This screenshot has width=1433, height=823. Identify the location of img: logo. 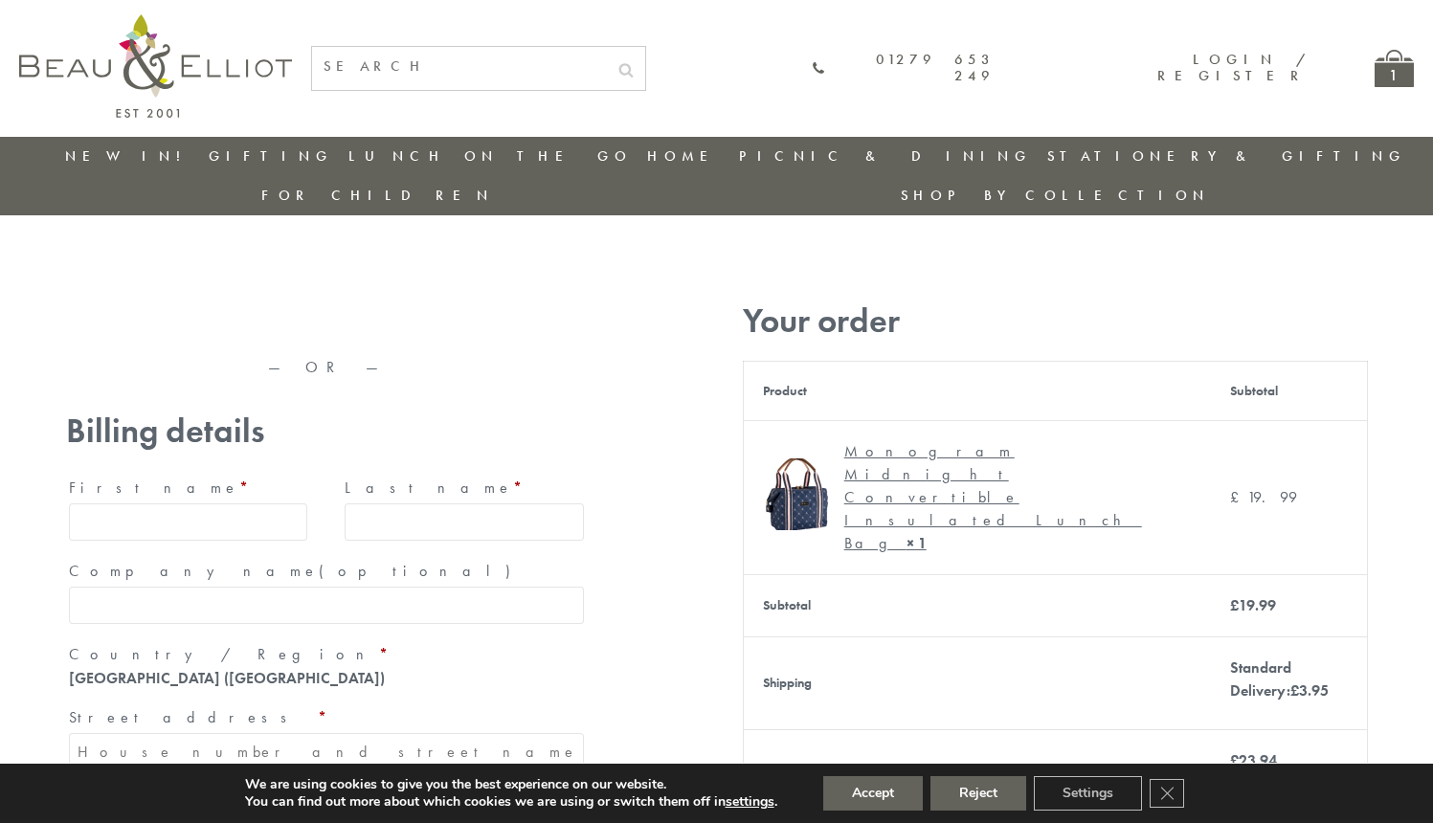
(155, 66).